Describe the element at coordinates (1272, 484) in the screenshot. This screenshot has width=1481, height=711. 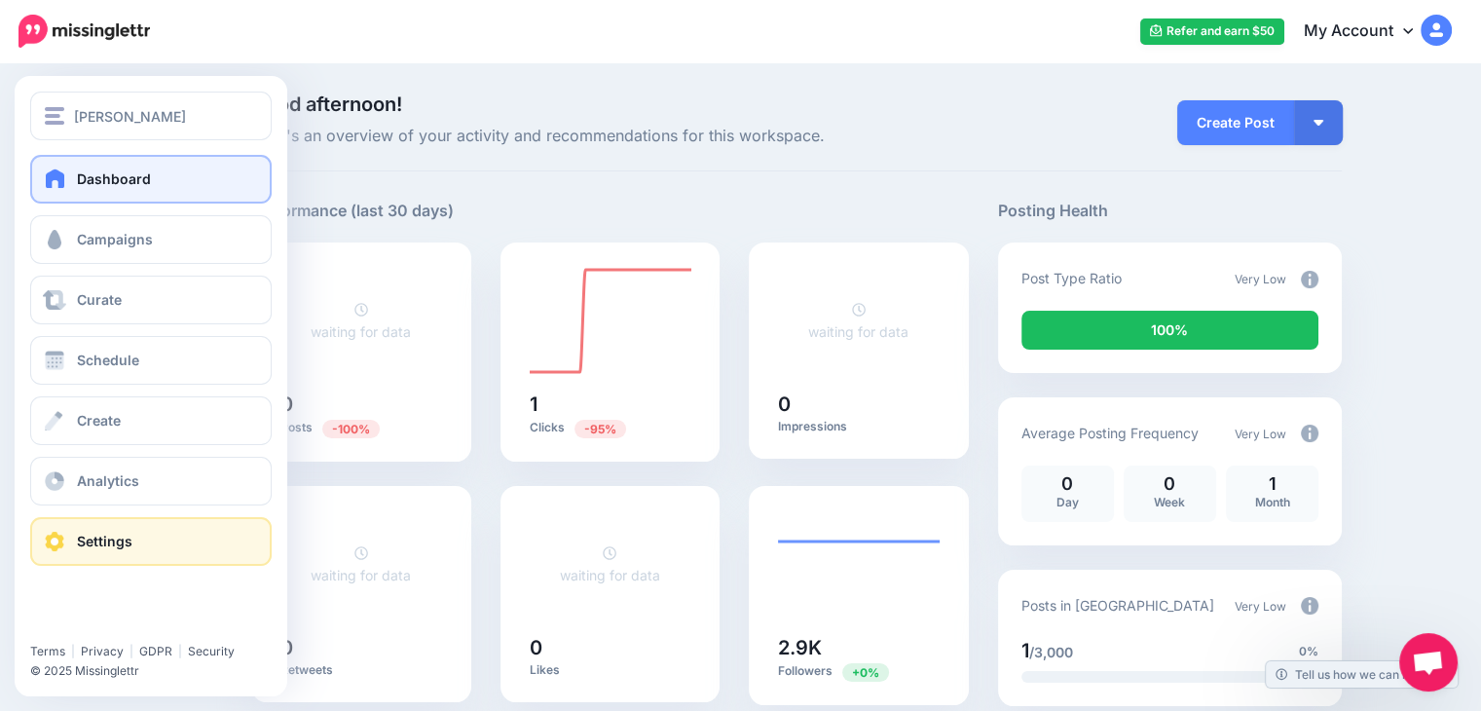
I see `p: 1` at that location.